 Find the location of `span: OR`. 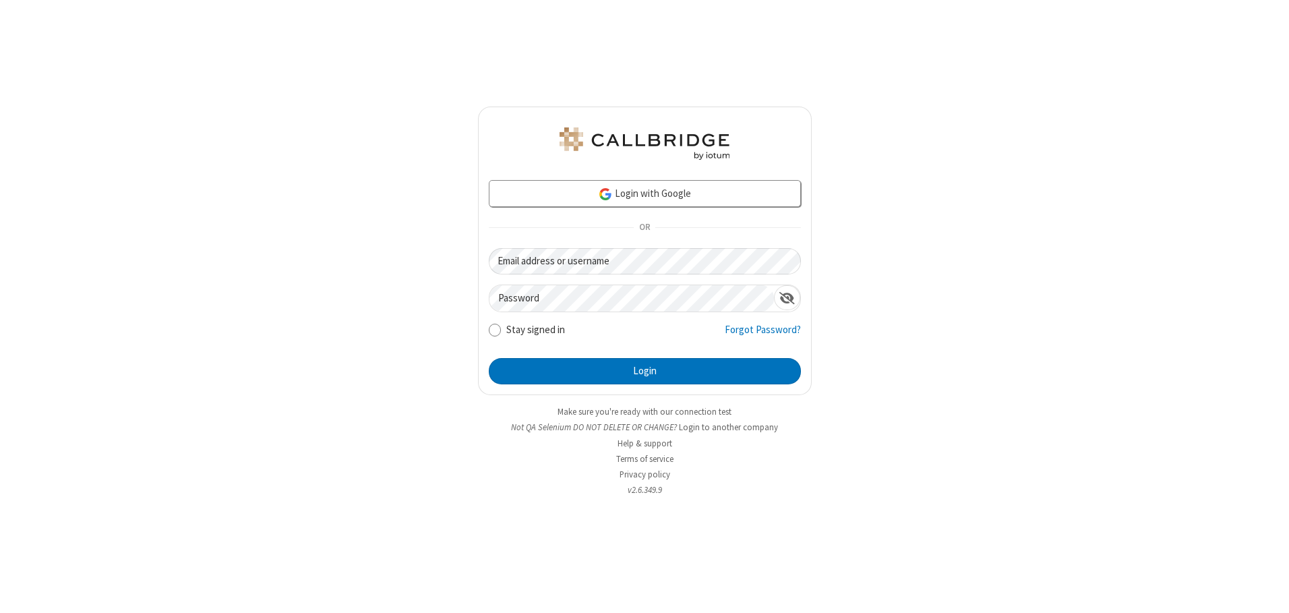

span: OR is located at coordinates (644, 228).